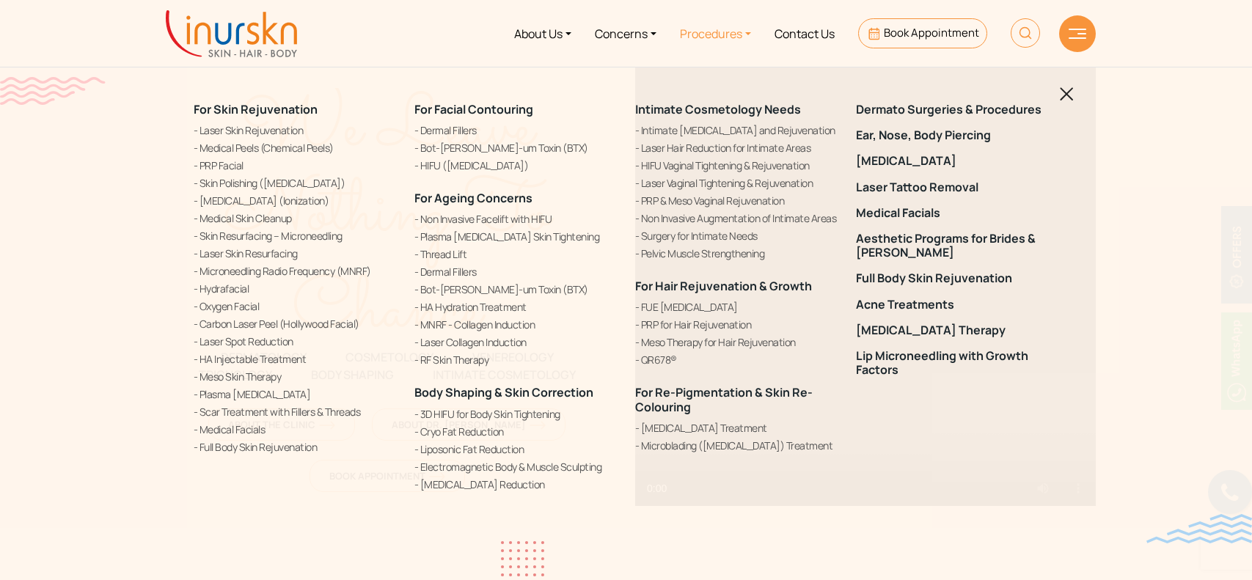  What do you see at coordinates (736, 218) in the screenshot?
I see `a: Non Invasive Augmentation of Intimate Areas` at bounding box center [736, 218].